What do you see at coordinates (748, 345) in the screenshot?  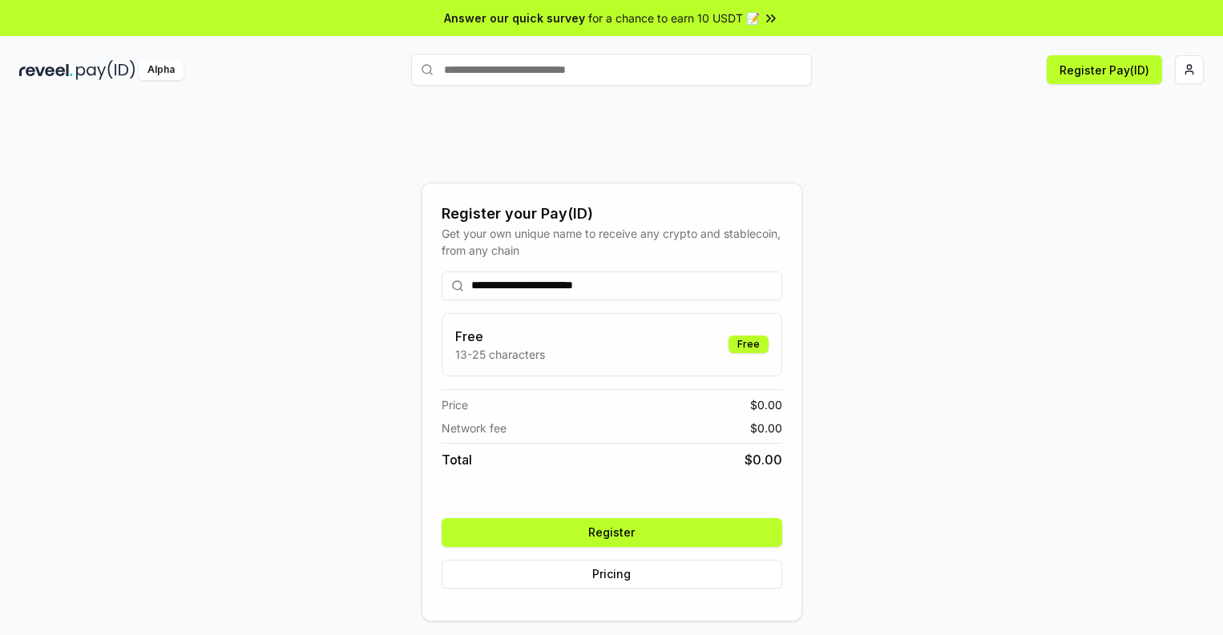 I see `div: Free` at bounding box center [748, 345].